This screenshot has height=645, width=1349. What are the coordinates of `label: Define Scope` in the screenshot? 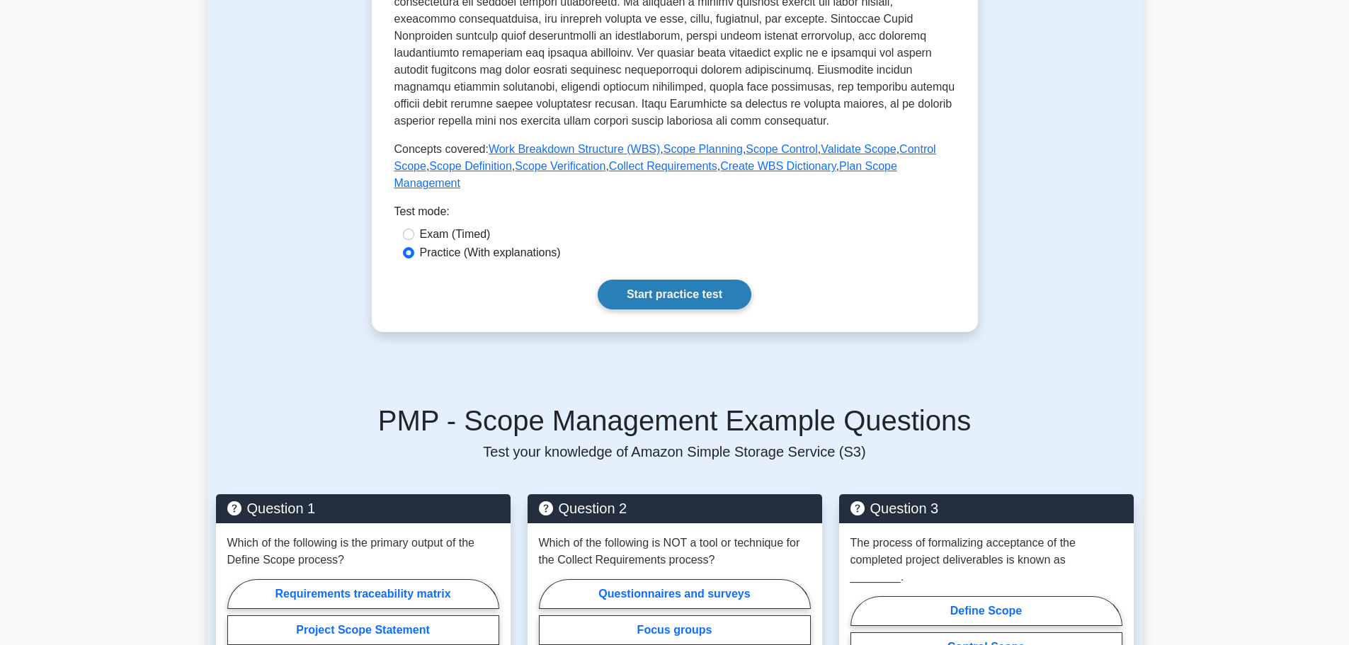 It's located at (987, 611).